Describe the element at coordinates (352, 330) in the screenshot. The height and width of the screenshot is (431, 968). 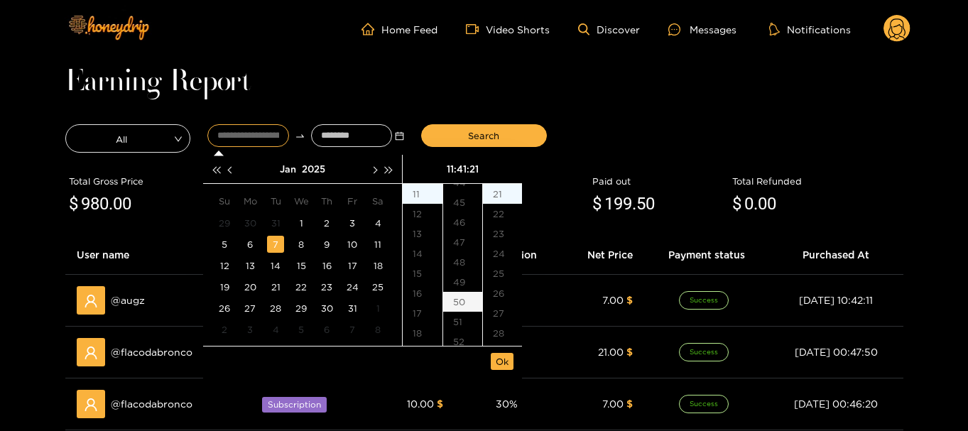
I see `div: 7` at that location.